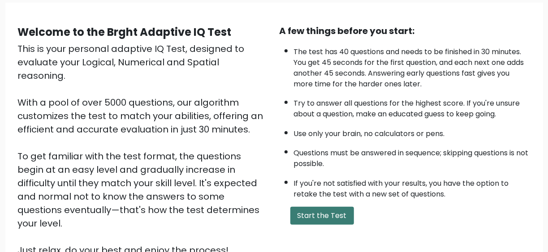 This screenshot has height=252, width=548. I want to click on b: Welcome to the Brght Adaptive IQ Test, so click(125, 32).